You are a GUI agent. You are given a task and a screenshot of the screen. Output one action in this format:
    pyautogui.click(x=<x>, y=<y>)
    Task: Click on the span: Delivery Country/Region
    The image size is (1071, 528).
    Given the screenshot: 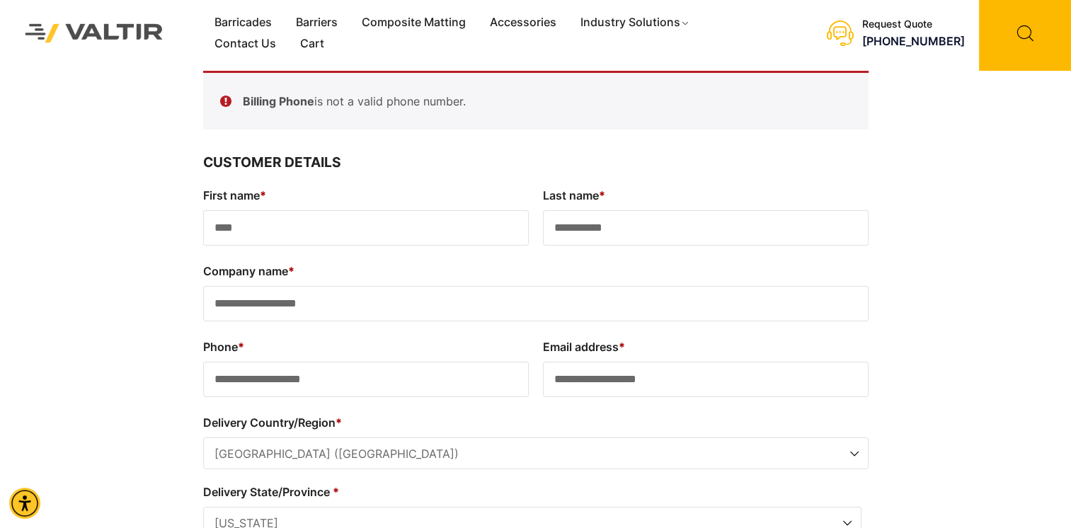 What is the action you would take?
    pyautogui.click(x=536, y=453)
    